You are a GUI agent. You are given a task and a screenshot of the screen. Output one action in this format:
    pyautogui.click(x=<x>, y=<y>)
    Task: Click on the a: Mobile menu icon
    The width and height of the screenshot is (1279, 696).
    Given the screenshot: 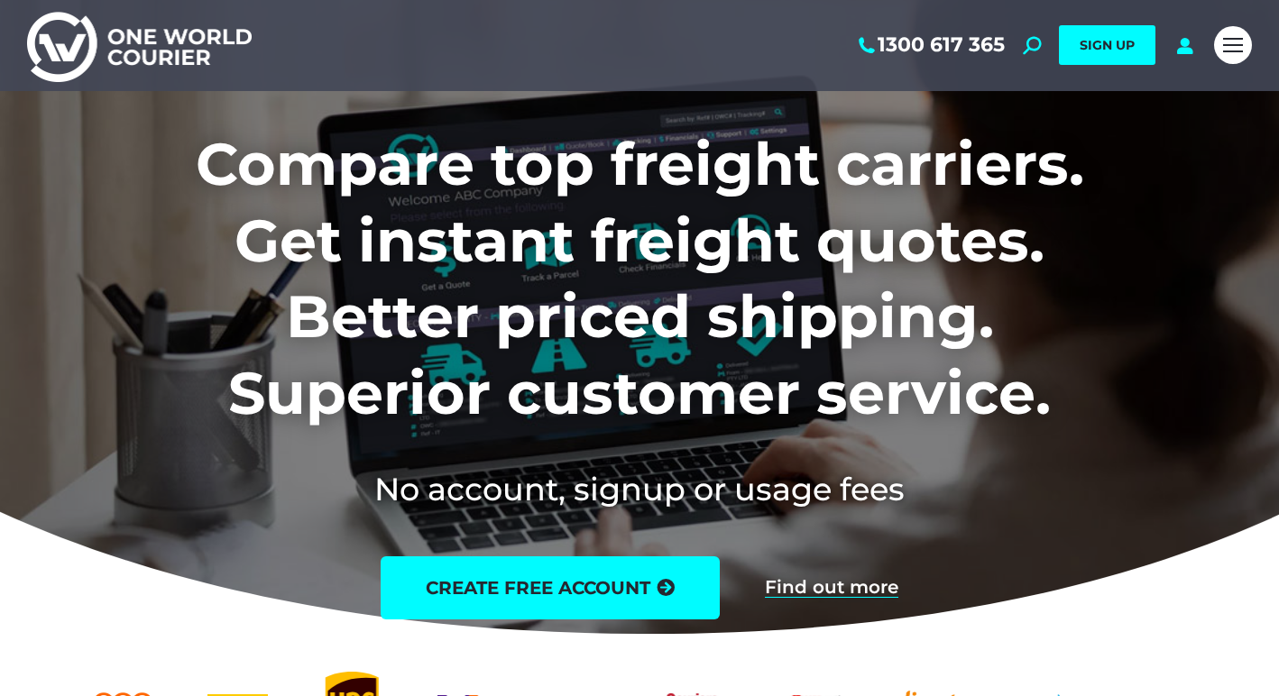 What is the action you would take?
    pyautogui.click(x=1233, y=45)
    